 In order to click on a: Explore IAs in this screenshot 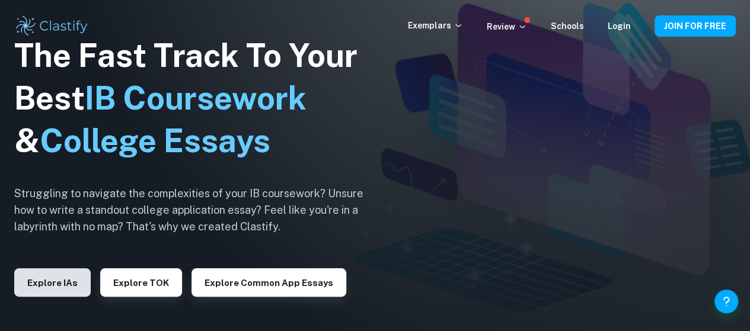, I will do `click(52, 282)`.